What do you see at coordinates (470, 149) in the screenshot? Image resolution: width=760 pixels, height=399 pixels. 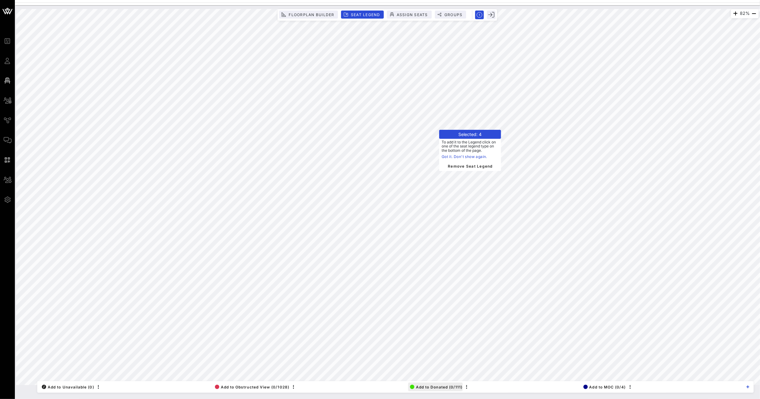 I see `span: To add it to the Legend click on one of the seat legend type on the bottom of the page.` at bounding box center [470, 149].